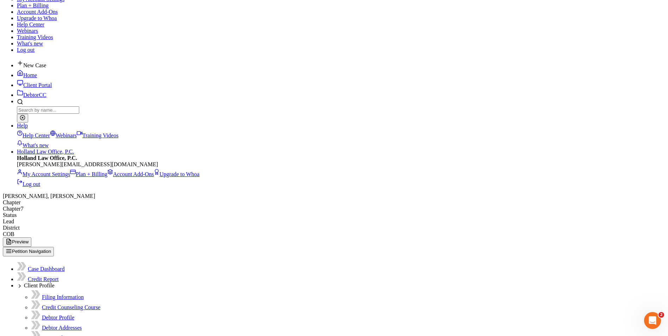  Describe the element at coordinates (34, 85) in the screenshot. I see `a: Client Portal` at that location.